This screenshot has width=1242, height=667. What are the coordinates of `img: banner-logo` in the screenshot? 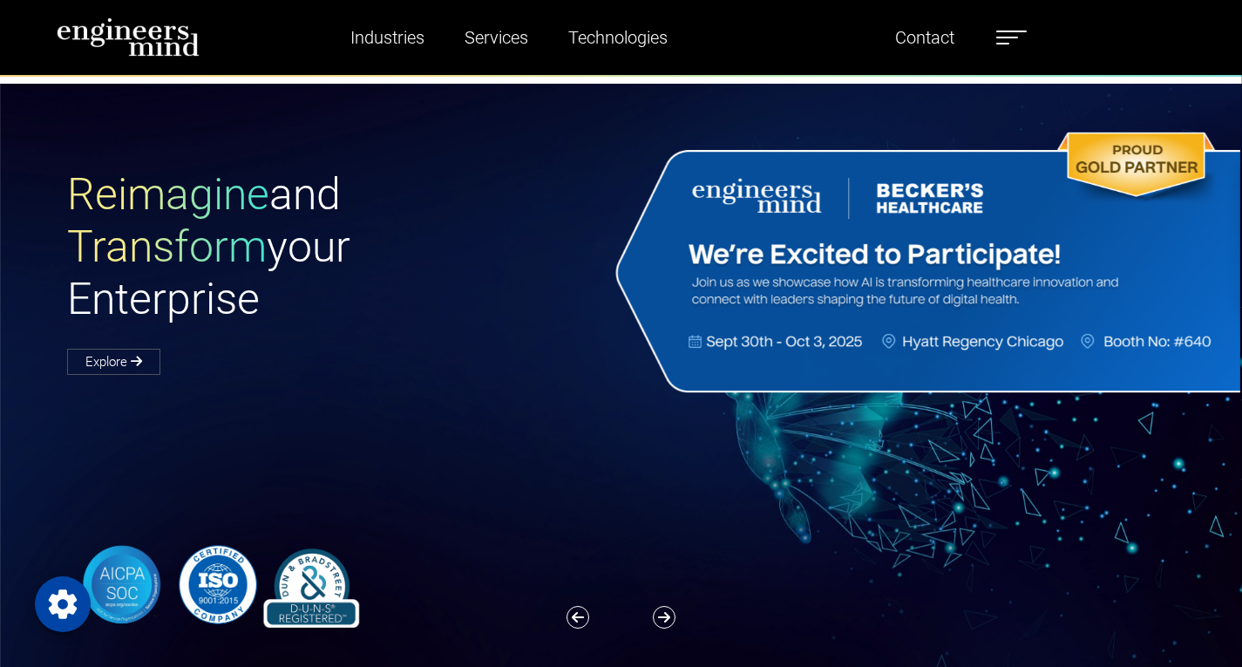 It's located at (217, 584).